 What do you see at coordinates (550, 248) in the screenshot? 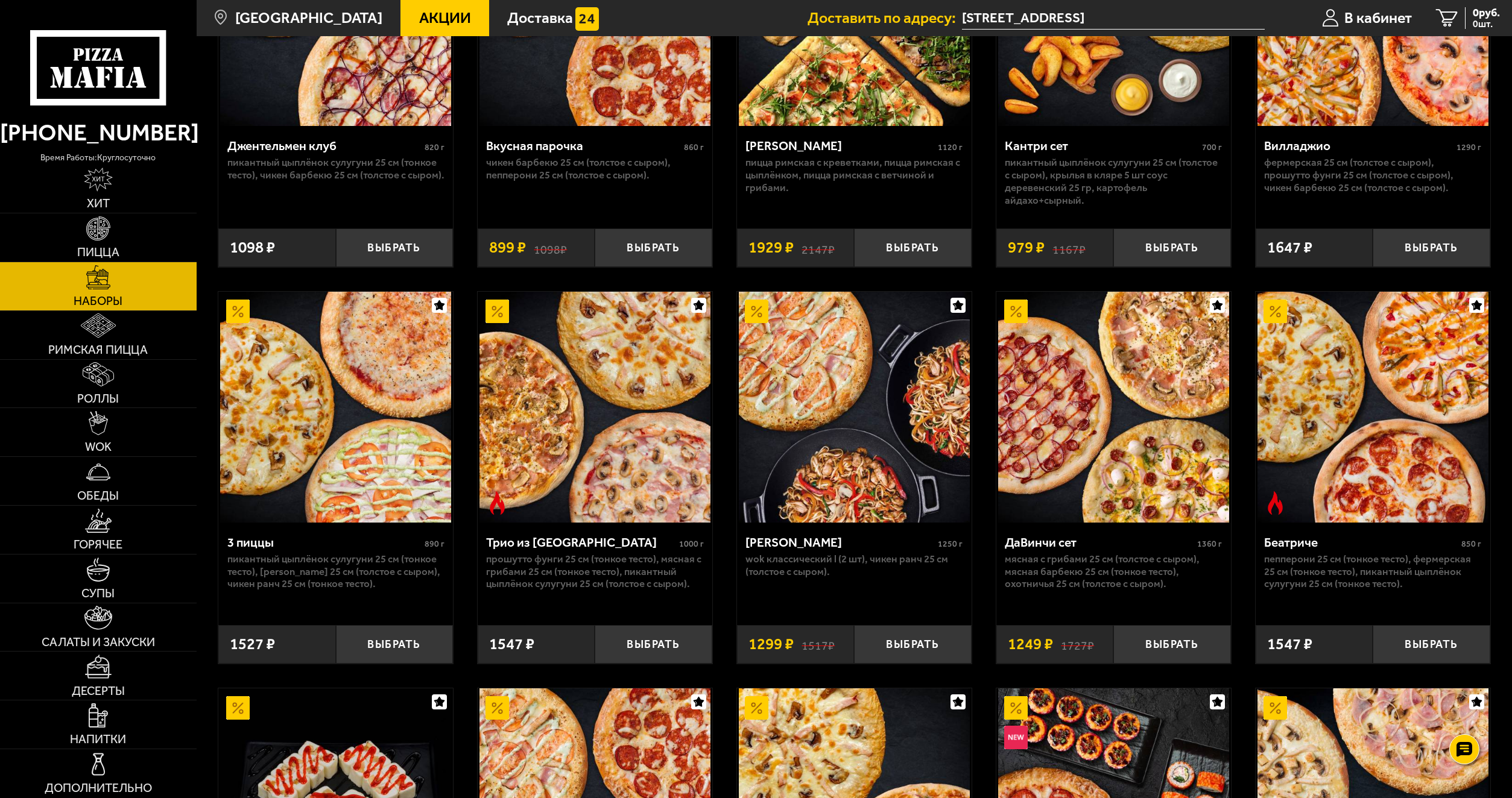
I see `s: 1098 ₽` at bounding box center [550, 248].